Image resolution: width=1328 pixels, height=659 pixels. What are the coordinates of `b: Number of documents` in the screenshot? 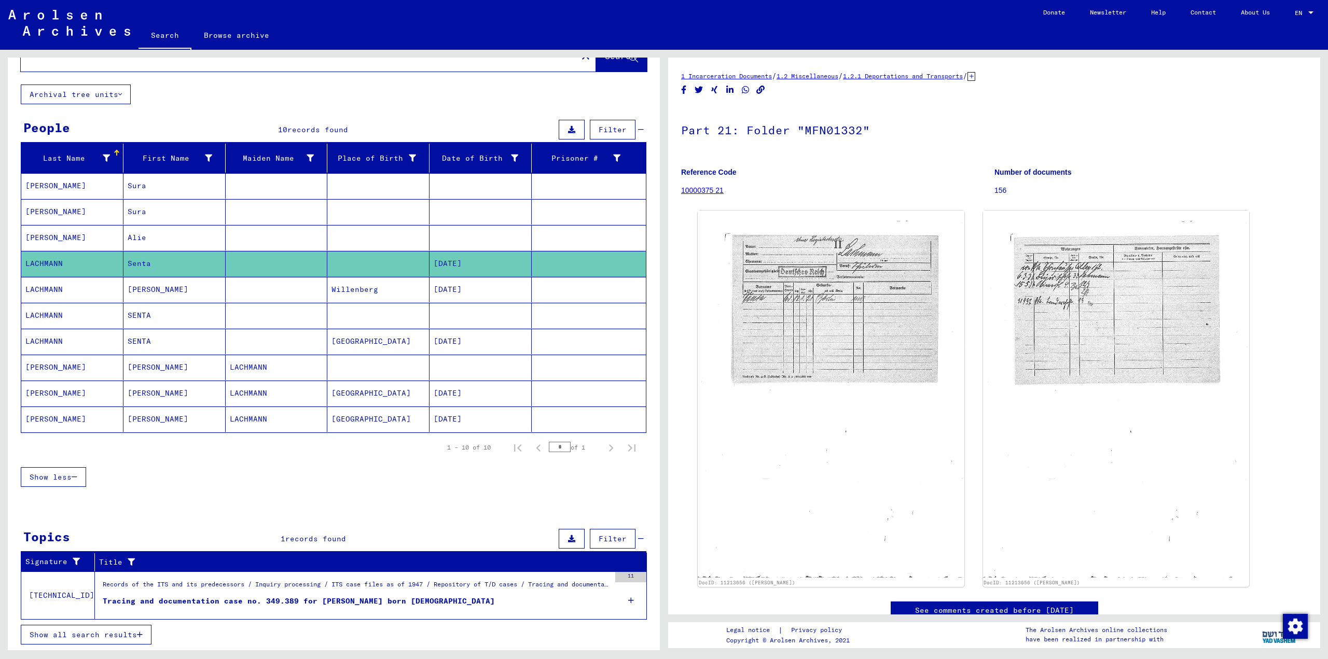 It's located at (1033, 172).